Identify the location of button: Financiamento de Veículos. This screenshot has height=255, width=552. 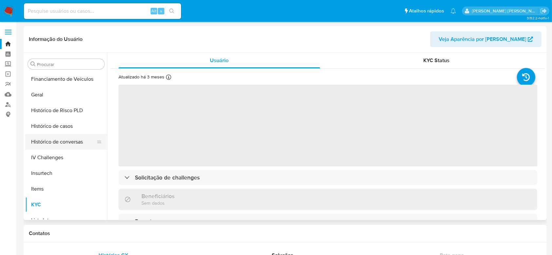
(66, 79).